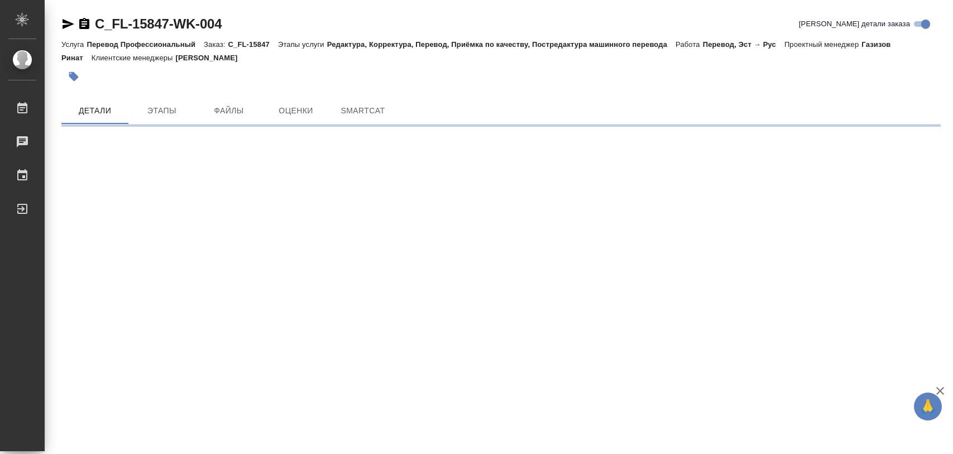 Image resolution: width=953 pixels, height=454 pixels. What do you see at coordinates (95, 111) in the screenshot?
I see `span: Детали` at bounding box center [95, 111].